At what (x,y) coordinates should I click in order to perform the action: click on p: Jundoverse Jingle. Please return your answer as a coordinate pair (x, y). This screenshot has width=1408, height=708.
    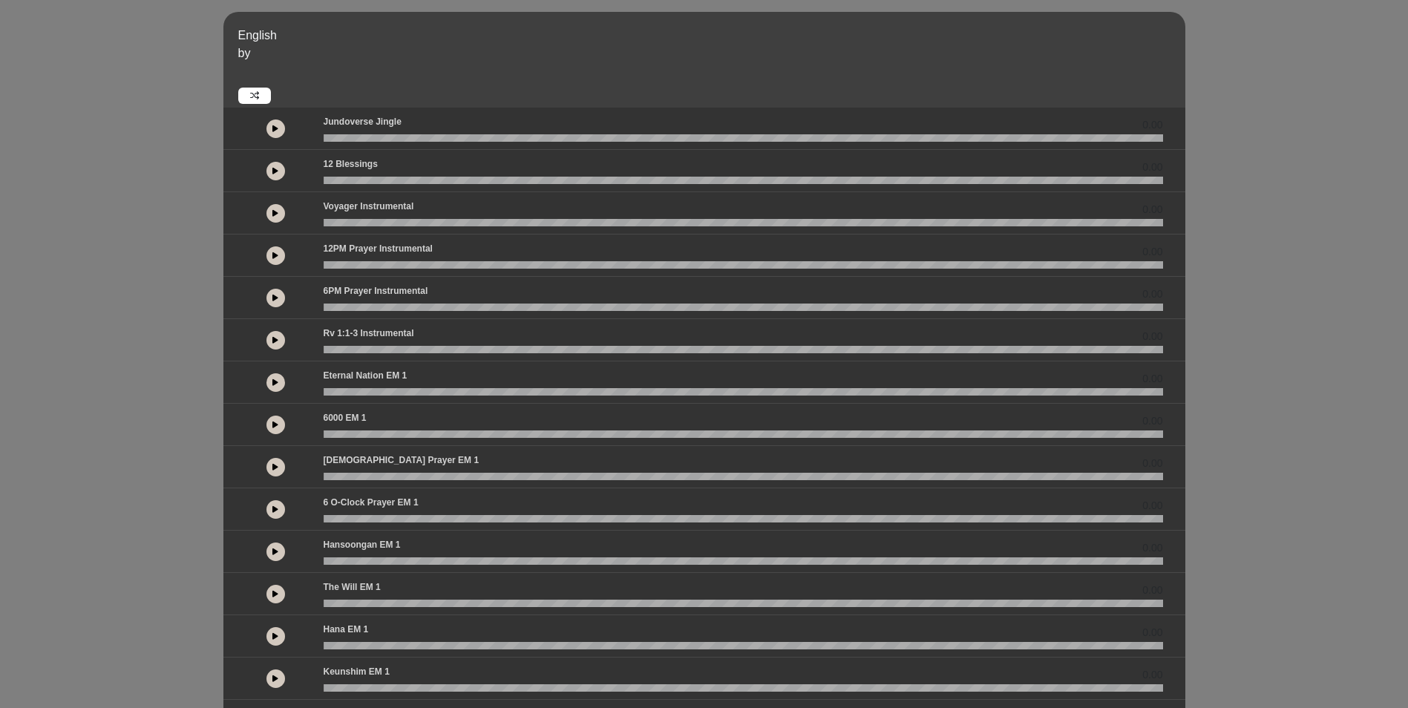
    Looking at the image, I should click on (362, 122).